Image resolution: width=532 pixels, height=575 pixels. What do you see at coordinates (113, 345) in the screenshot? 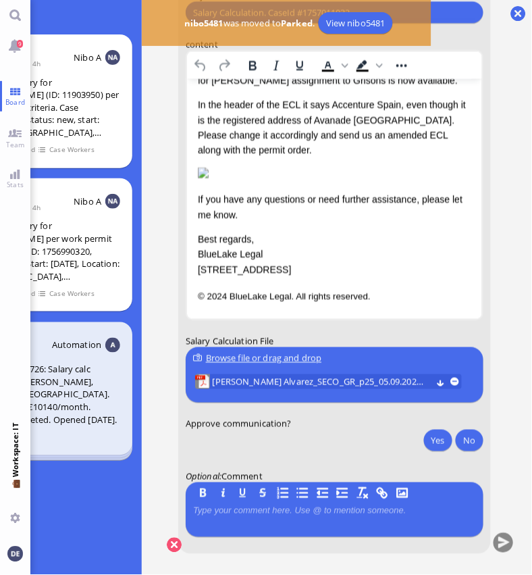
I see `img: Aut` at bounding box center [113, 345].